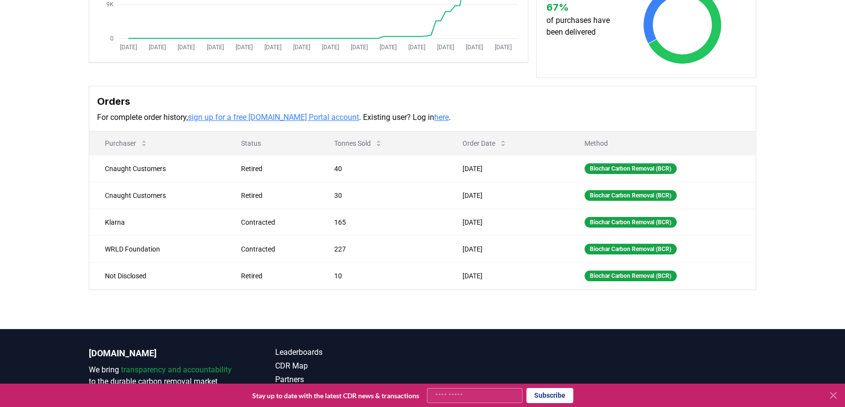  What do you see at coordinates (176, 370) in the screenshot?
I see `span: transparency and accountability` at bounding box center [176, 370].